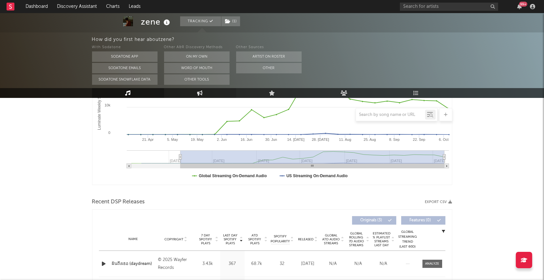 This screenshot has height=280, width=544. What do you see at coordinates (269, 47) in the screenshot?
I see `div: Other Sources` at bounding box center [269, 47].